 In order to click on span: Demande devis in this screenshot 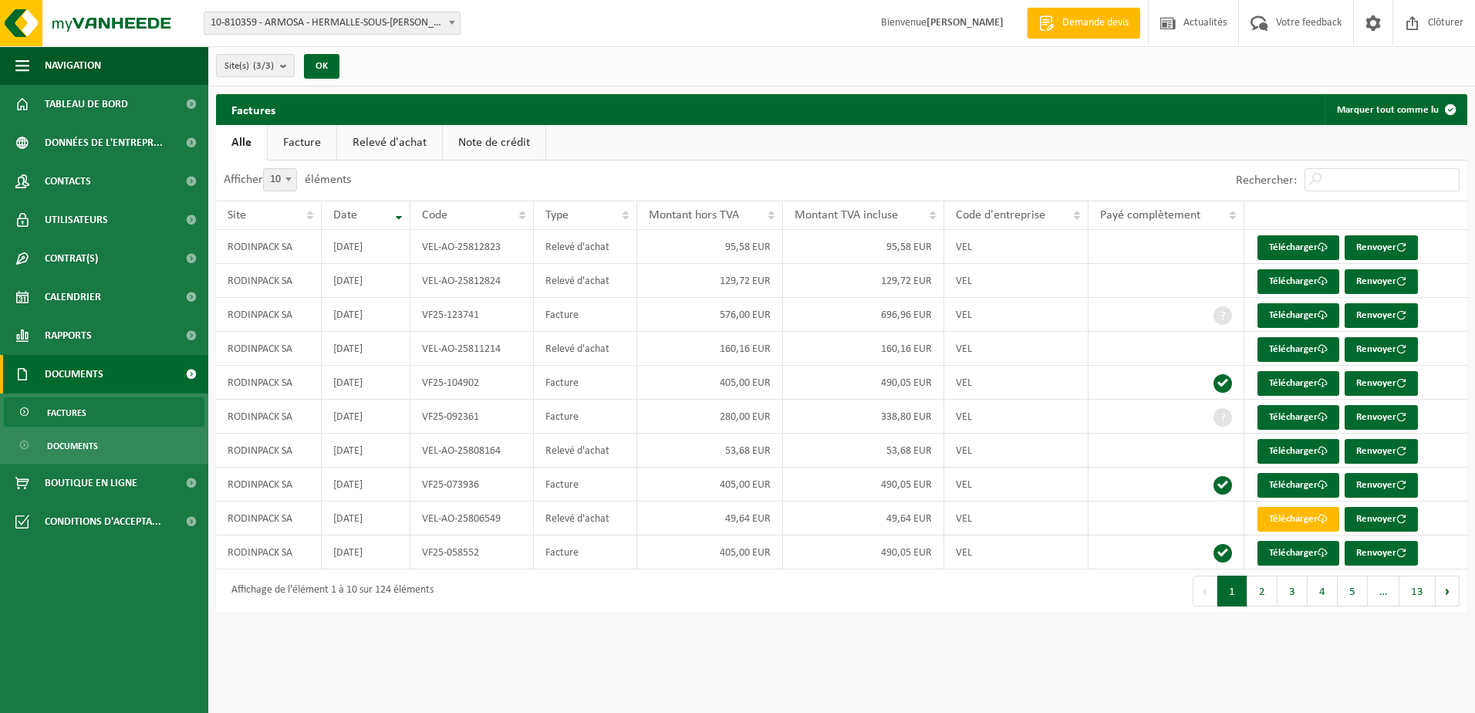, I will do `click(1095, 23)`.